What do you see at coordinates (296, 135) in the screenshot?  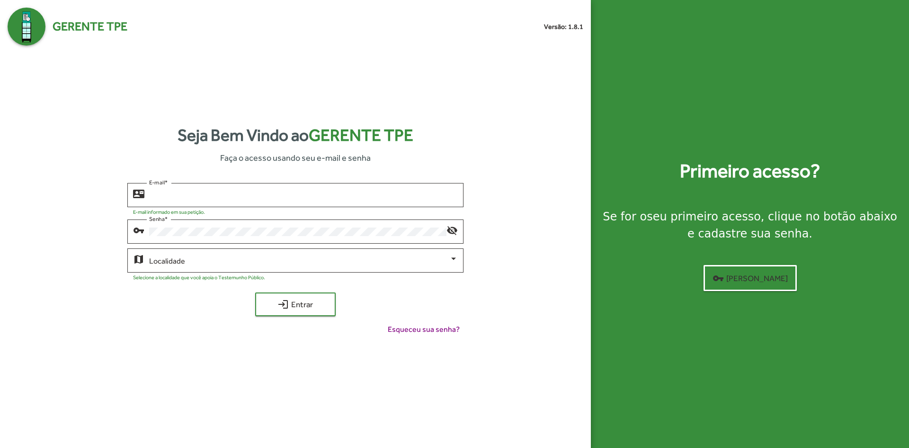 I see `strong: Seja Bem Vindo ao` at bounding box center [296, 135].